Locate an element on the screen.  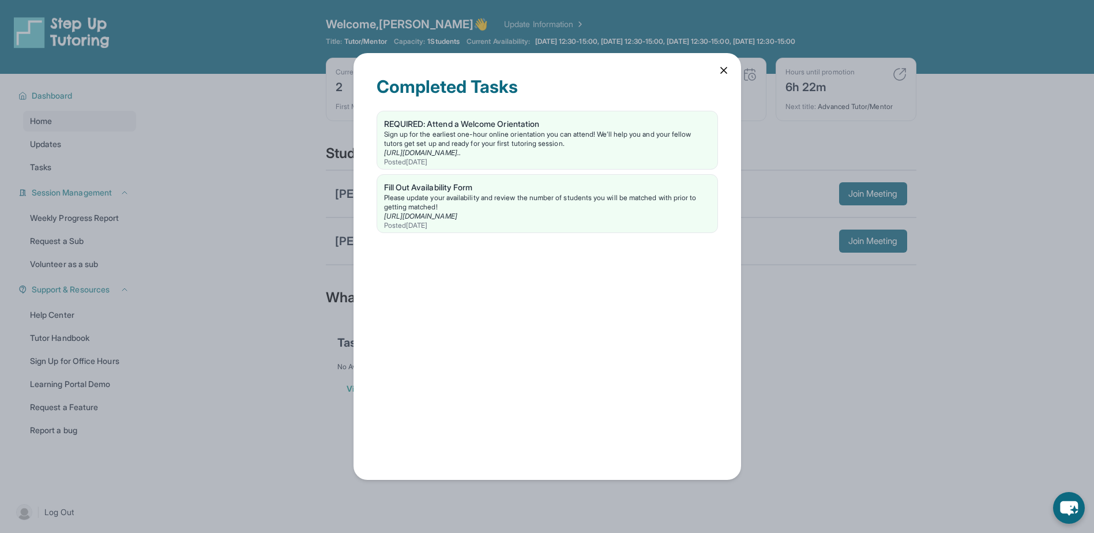
button: chat-button is located at coordinates (1068, 507).